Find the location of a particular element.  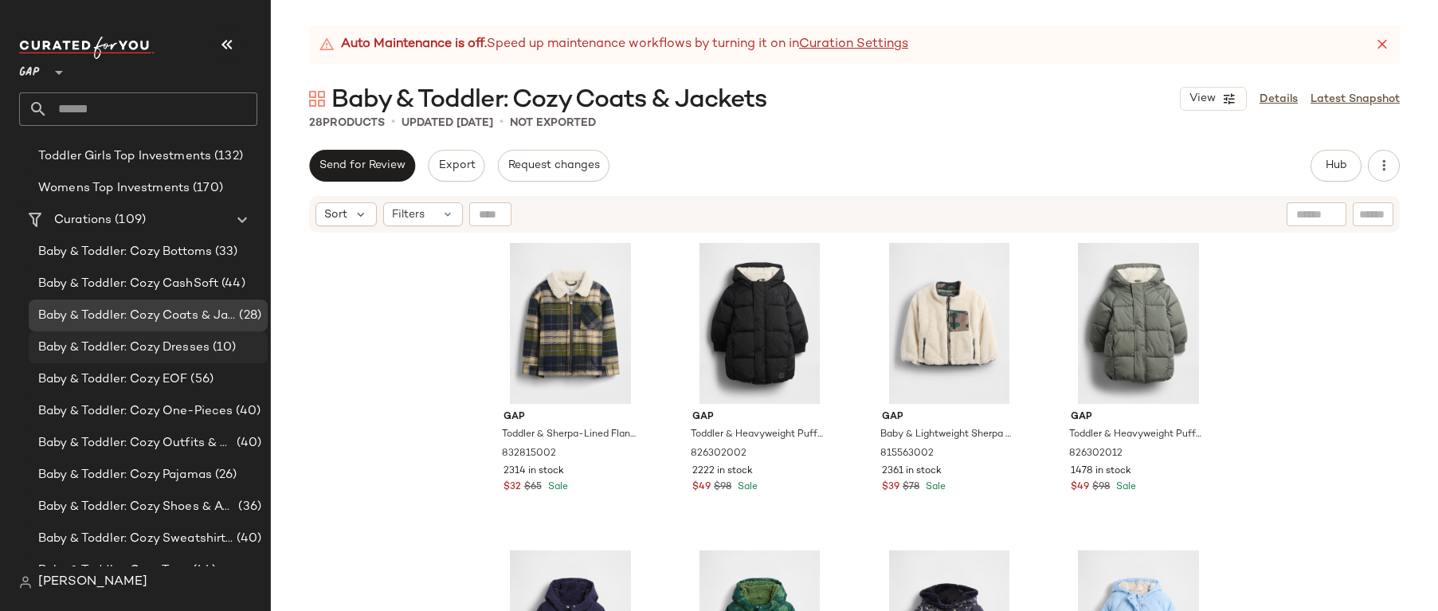

img: cn59863976.jpg is located at coordinates (759, 323).